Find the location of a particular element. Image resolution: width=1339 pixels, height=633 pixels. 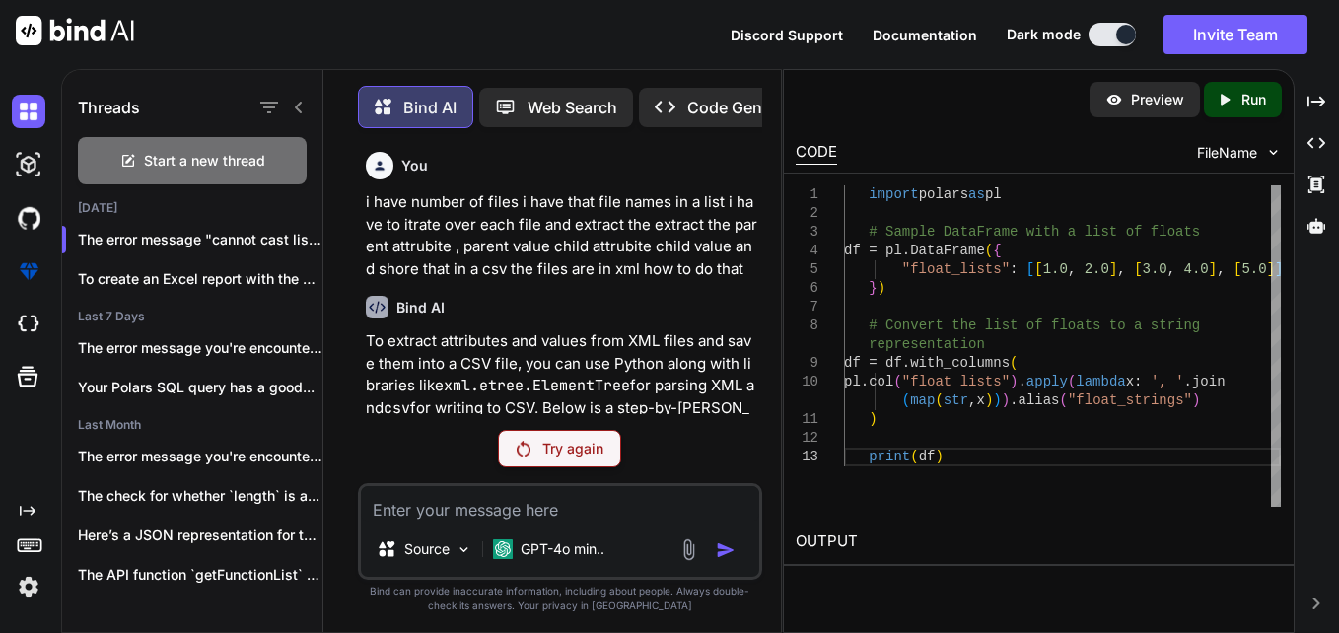

code: csv is located at coordinates (397, 408).